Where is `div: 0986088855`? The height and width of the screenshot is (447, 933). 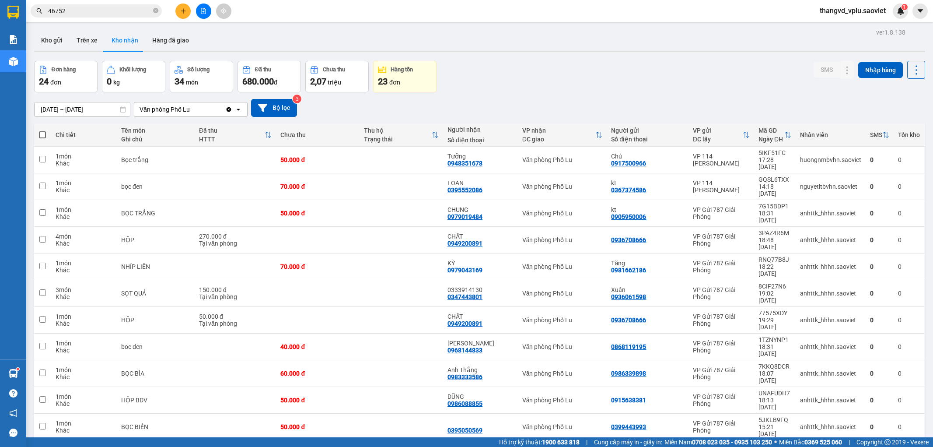 div: 0986088855 is located at coordinates (465, 403).